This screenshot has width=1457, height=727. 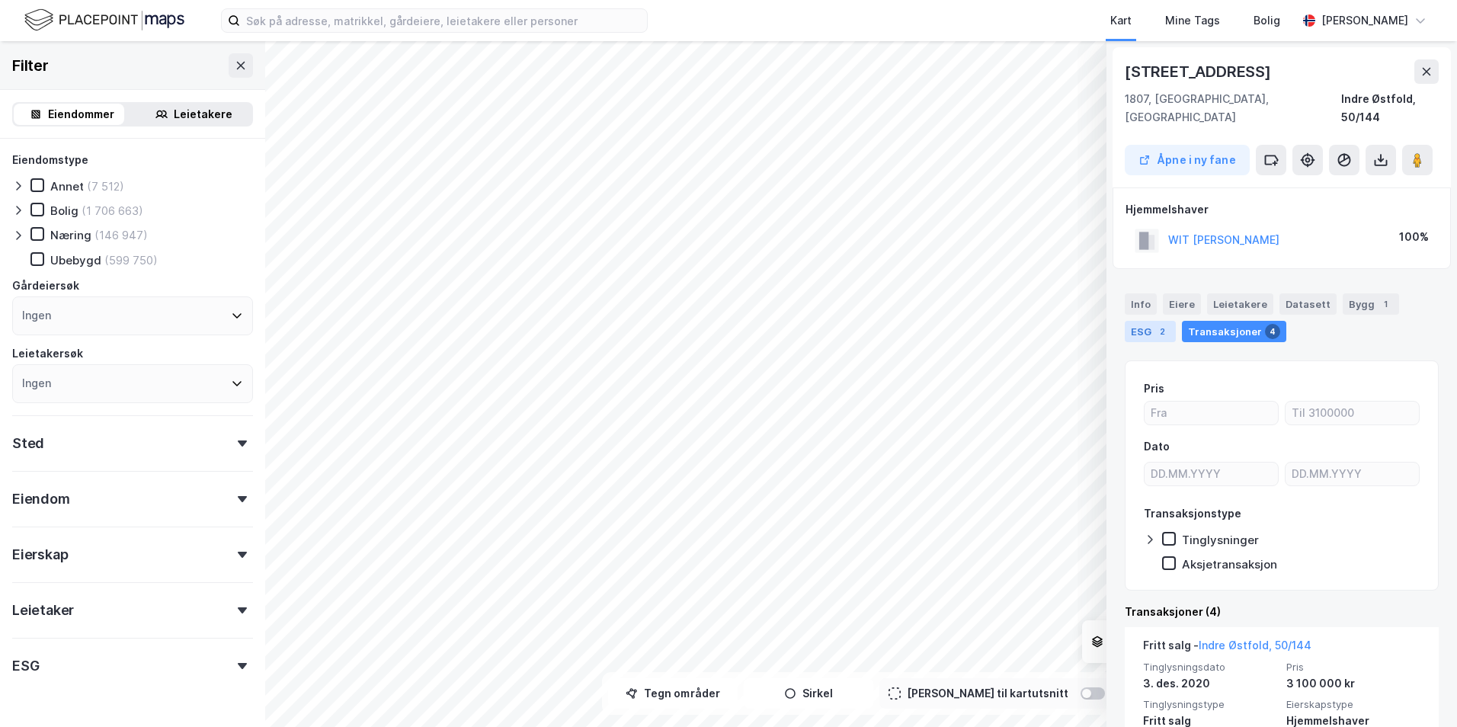 What do you see at coordinates (1282, 210) in the screenshot?
I see `div: Hjemmelshaver` at bounding box center [1282, 210].